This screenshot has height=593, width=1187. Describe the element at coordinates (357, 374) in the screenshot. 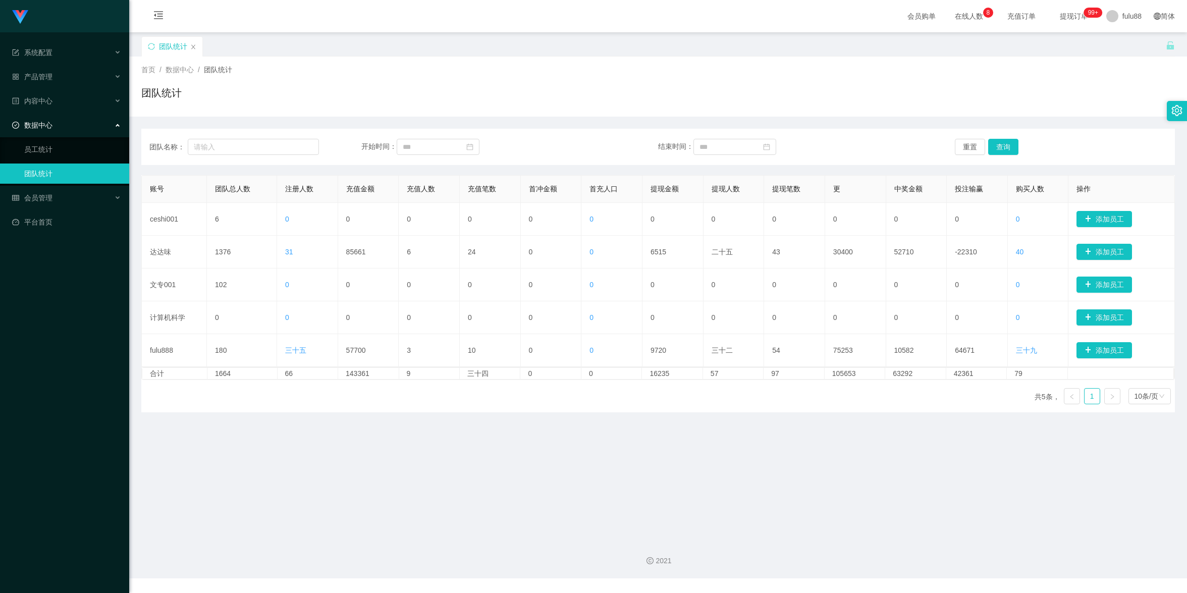

I see `font: 143361` at that location.